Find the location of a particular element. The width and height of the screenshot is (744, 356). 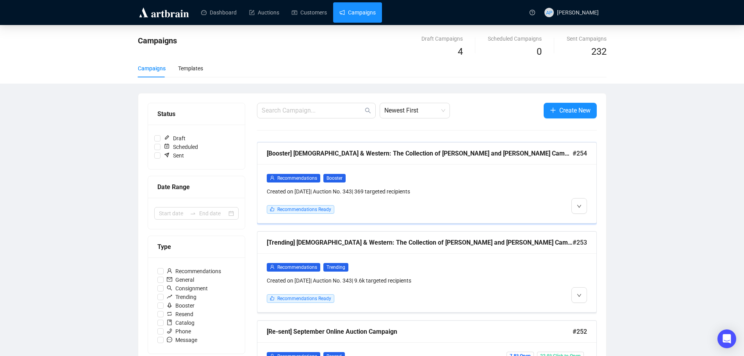

span: Phone is located at coordinates (179, 331).